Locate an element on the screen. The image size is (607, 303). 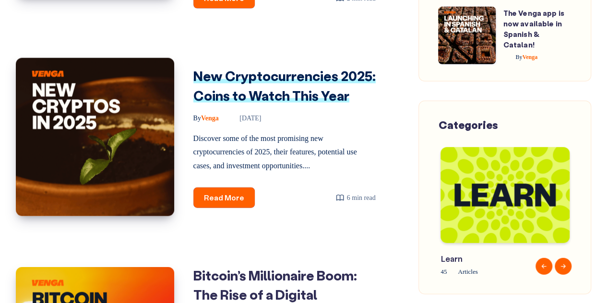
button: Next is located at coordinates (563, 266).